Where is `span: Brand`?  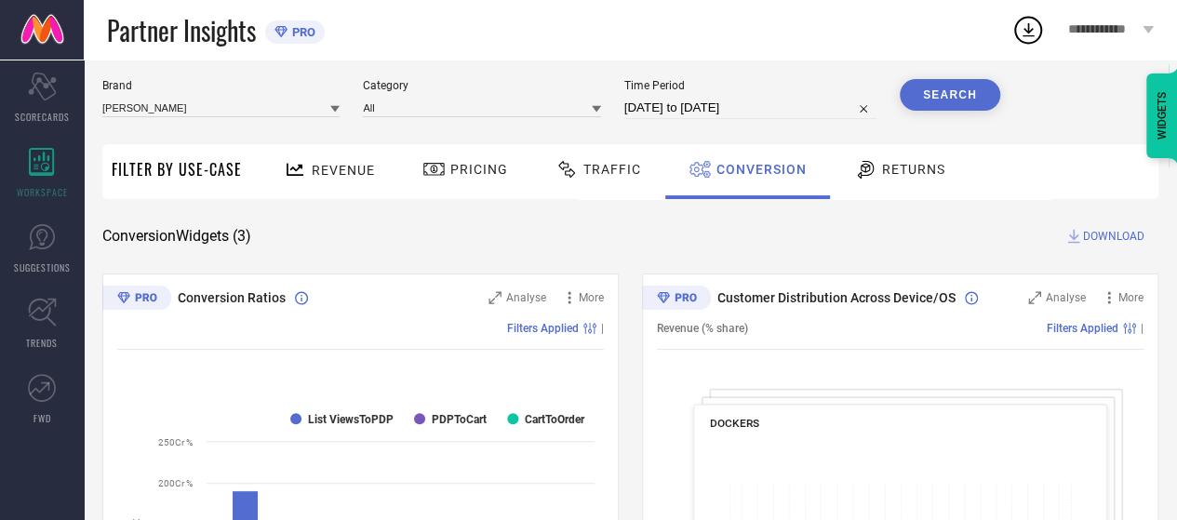
span: Brand is located at coordinates (220, 86).